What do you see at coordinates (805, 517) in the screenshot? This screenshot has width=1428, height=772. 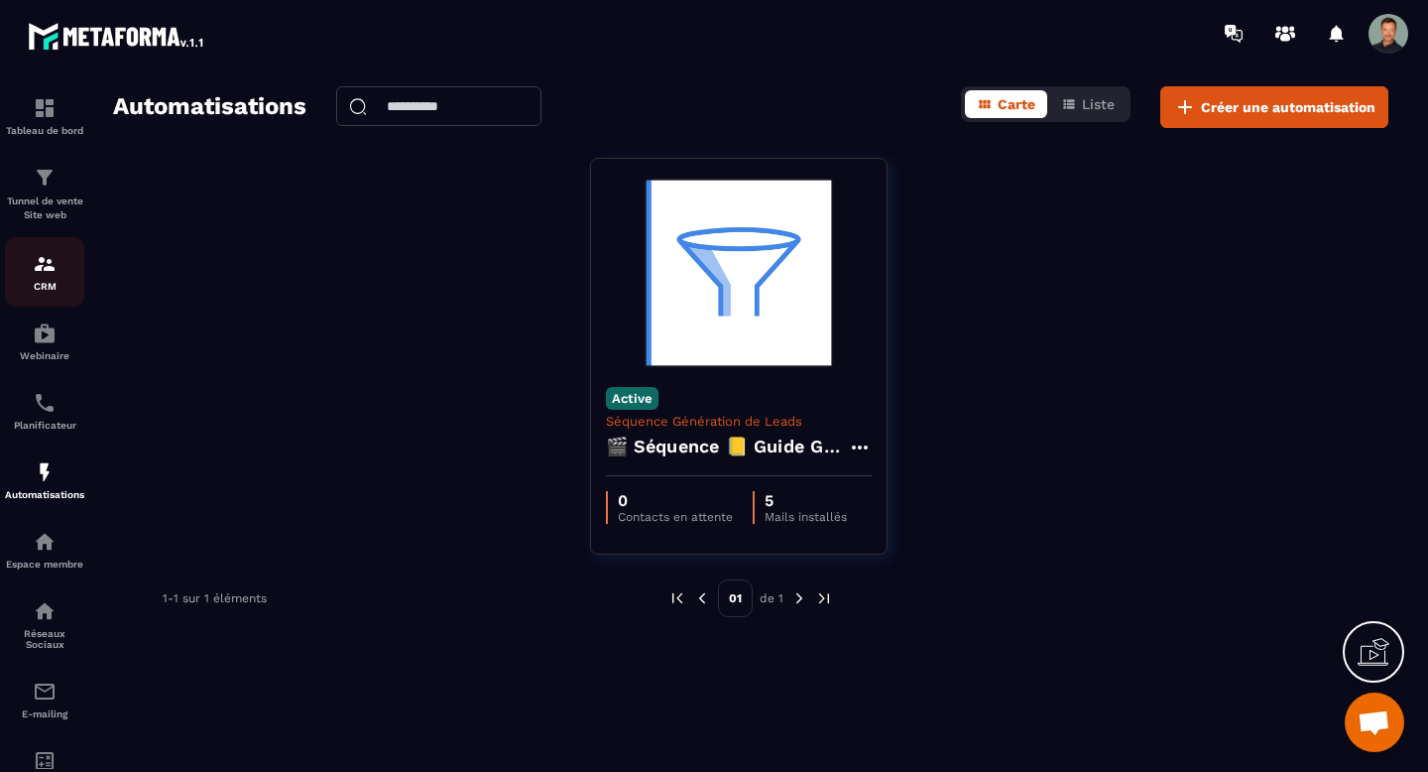 I see `p: Mails installés` at bounding box center [805, 517].